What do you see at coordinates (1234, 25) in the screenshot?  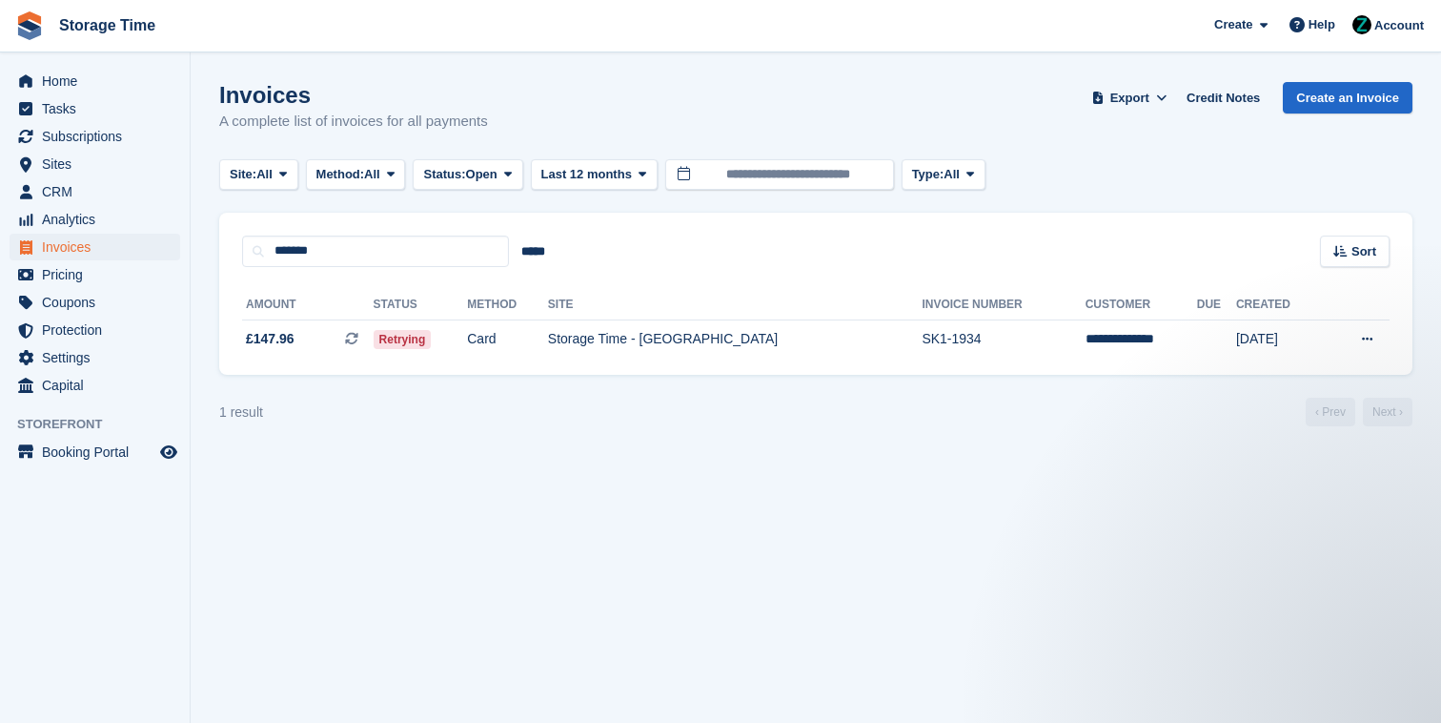 I see `span: Create` at bounding box center [1234, 25].